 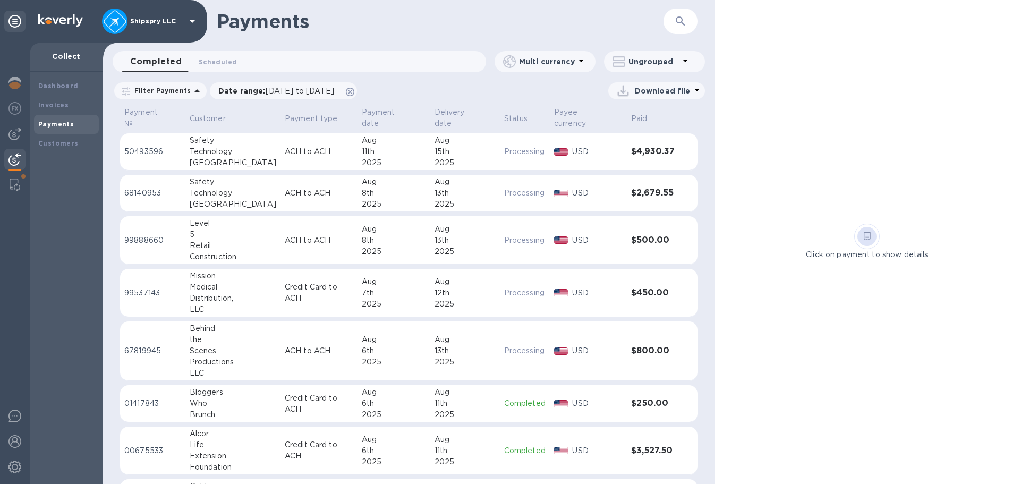 What do you see at coordinates (233, 392) in the screenshot?
I see `div: Bloggers` at bounding box center [233, 392].